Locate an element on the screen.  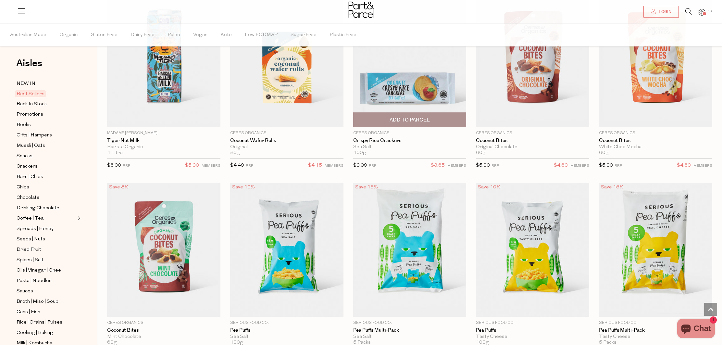
span: Keto is located at coordinates (226, 35).